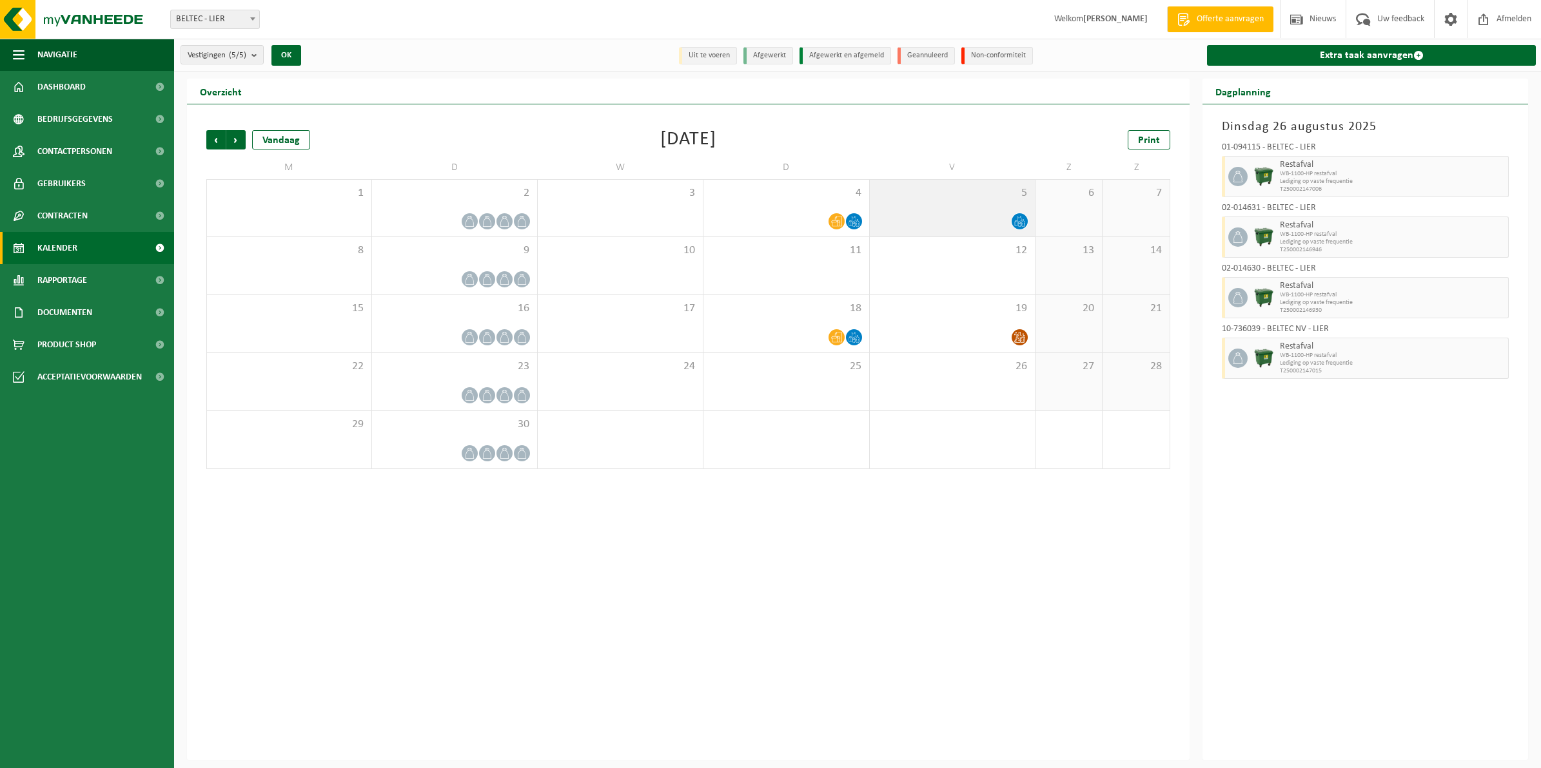 This screenshot has height=768, width=1541. What do you see at coordinates (222, 55) in the screenshot?
I see `button: Vestigingen(5/5)` at bounding box center [222, 55].